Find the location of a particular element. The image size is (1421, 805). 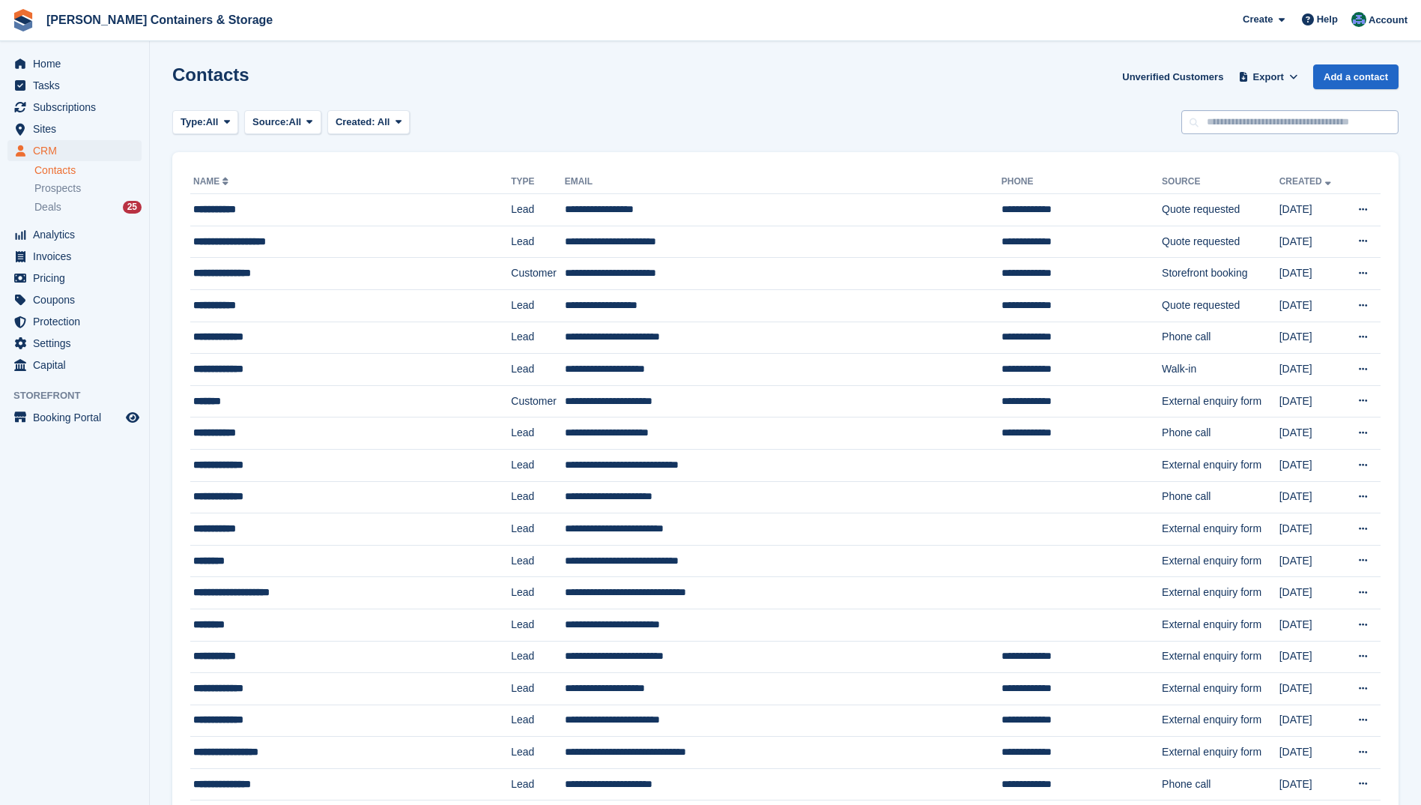

a: Name is located at coordinates (212, 181).